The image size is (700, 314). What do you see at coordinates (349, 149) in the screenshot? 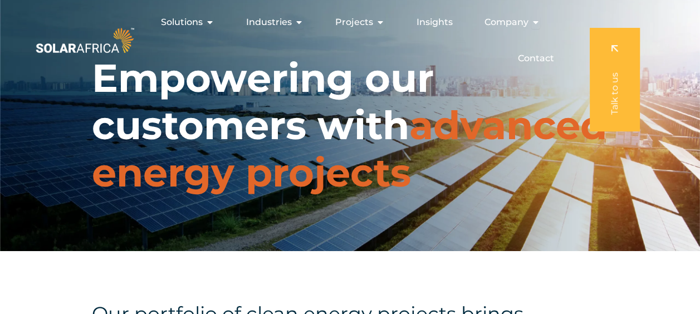
I see `span: advanced energy projects` at bounding box center [349, 149].